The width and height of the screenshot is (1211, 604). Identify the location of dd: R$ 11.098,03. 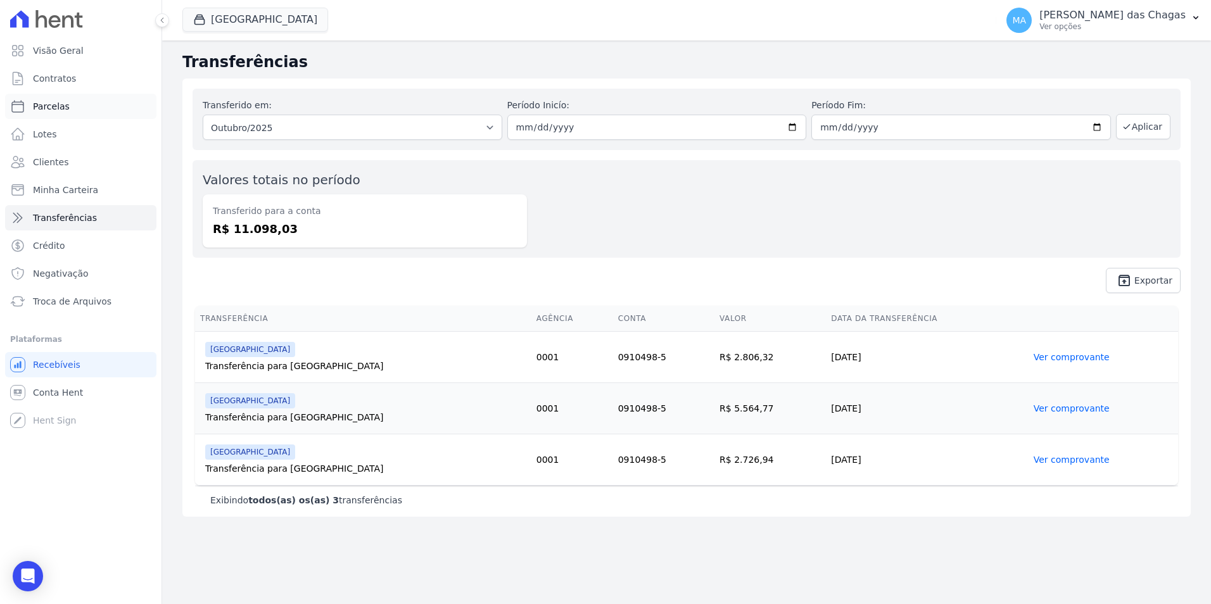
(365, 229).